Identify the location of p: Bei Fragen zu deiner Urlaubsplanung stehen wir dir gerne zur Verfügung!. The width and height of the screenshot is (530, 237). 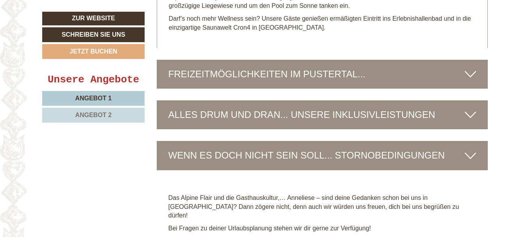
(322, 229).